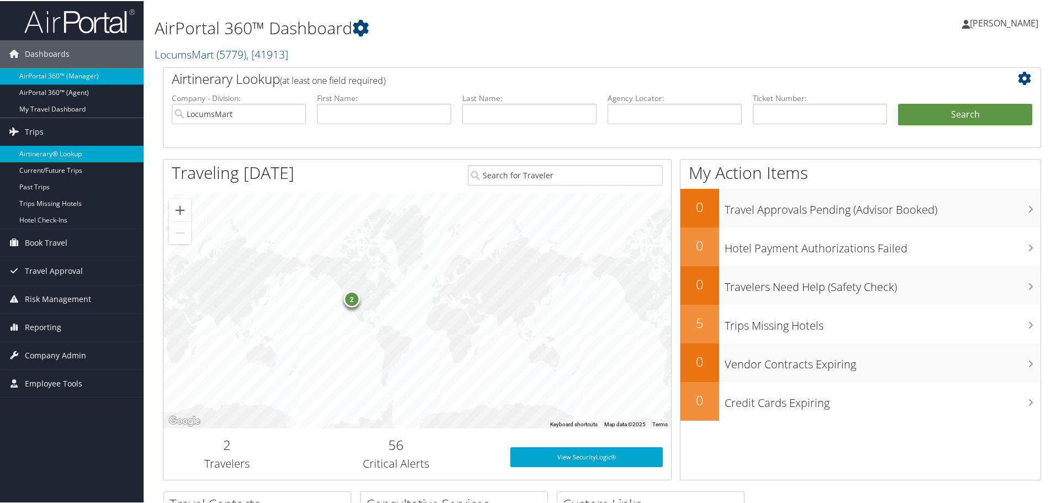 Image resolution: width=1056 pixels, height=503 pixels. What do you see at coordinates (565, 174) in the screenshot?
I see `input: Search for Traveler` at bounding box center [565, 174].